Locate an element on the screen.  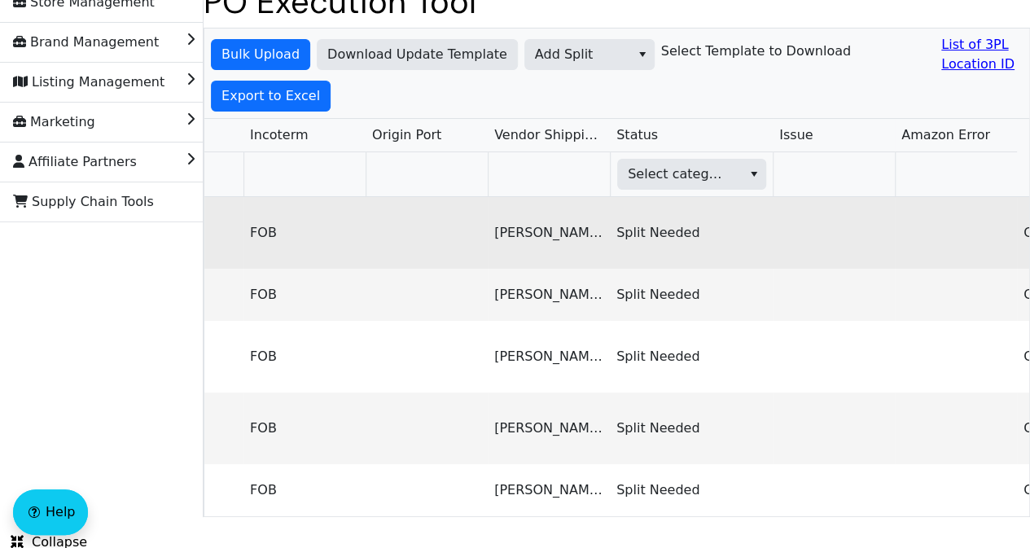
span: Bulk Upload is located at coordinates (261, 55).